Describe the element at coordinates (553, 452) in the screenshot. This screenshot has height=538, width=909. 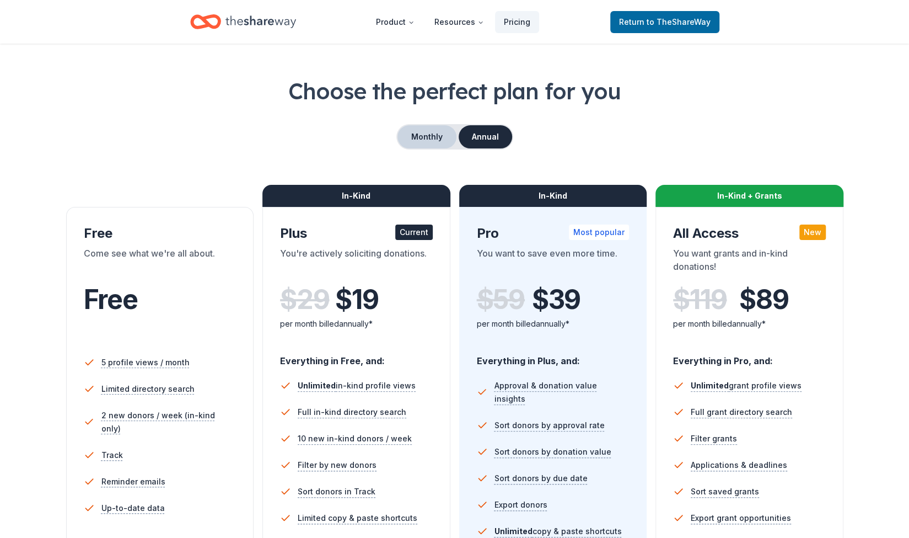
I see `span: Sort donors by donation value` at that location.